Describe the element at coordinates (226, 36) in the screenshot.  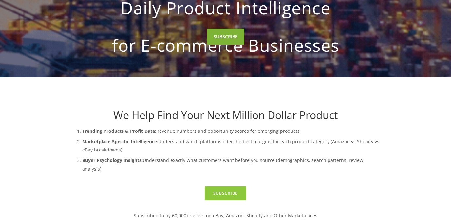
I see `a: SUBSCRIBE` at that location.